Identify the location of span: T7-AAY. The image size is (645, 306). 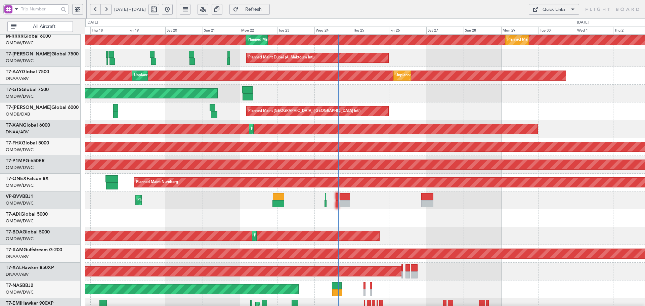
(14, 72).